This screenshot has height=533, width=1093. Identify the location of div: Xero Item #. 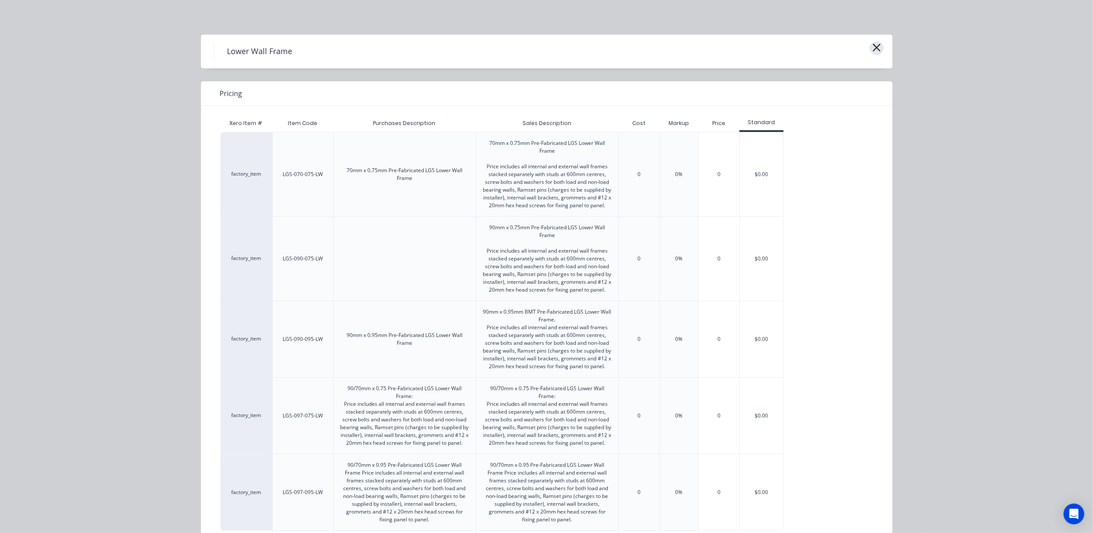
(246, 123).